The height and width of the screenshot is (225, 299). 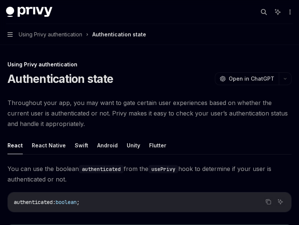 I want to click on img: dark logo, so click(x=29, y=12).